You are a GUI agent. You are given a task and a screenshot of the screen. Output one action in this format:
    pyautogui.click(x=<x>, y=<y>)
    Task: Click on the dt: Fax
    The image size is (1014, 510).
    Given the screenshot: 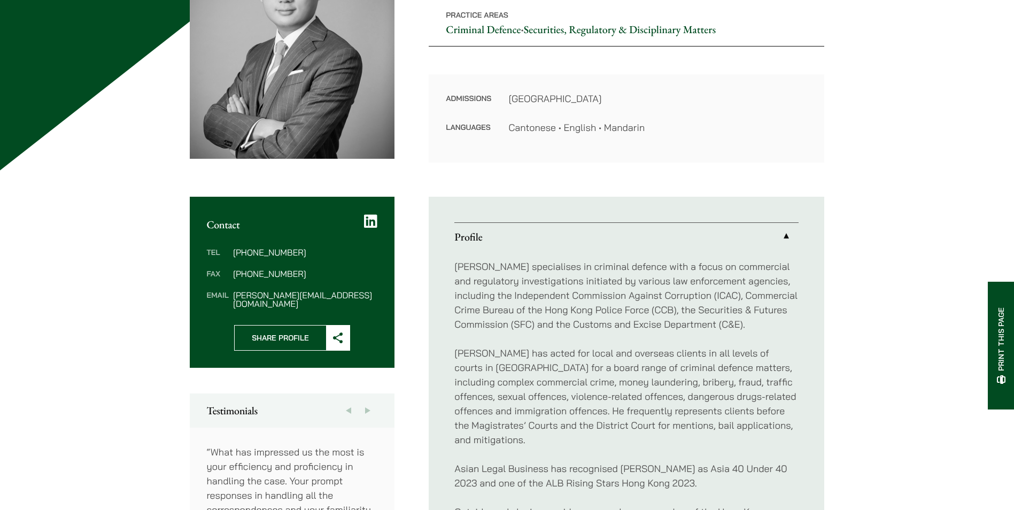 What is the action you would take?
    pyautogui.click(x=218, y=280)
    